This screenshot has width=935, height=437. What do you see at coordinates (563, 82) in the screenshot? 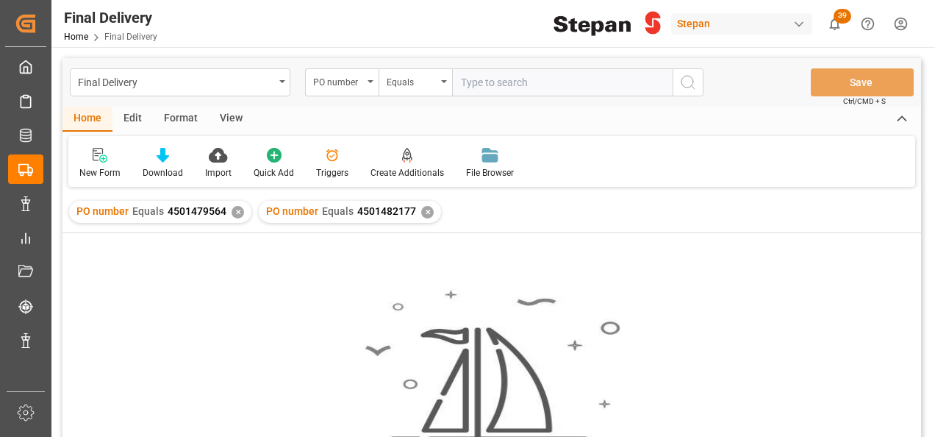
I see `input: Type to search` at bounding box center [563, 82].